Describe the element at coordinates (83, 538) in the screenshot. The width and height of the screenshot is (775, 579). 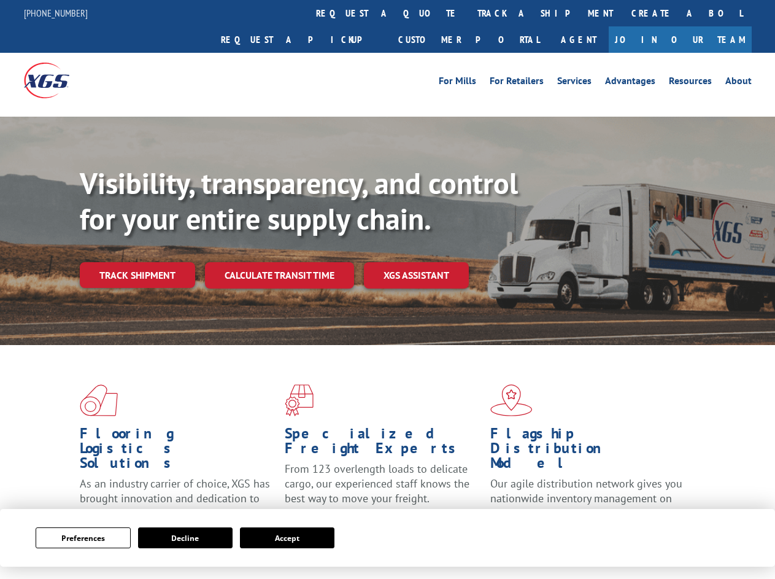
I see `button: Preferences` at that location.